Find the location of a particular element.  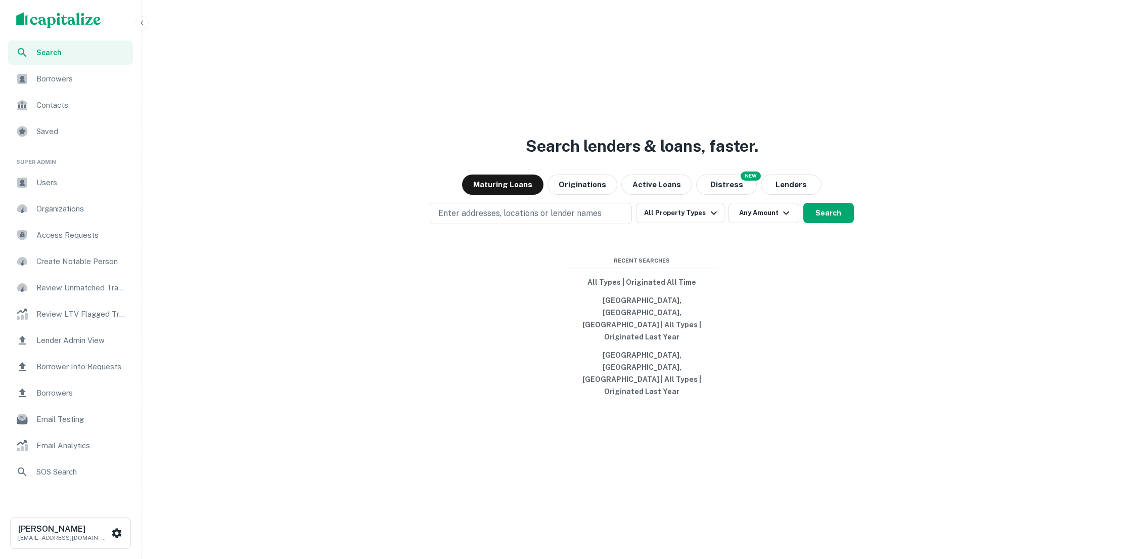

div: Lender Admin View is located at coordinates (70, 340).